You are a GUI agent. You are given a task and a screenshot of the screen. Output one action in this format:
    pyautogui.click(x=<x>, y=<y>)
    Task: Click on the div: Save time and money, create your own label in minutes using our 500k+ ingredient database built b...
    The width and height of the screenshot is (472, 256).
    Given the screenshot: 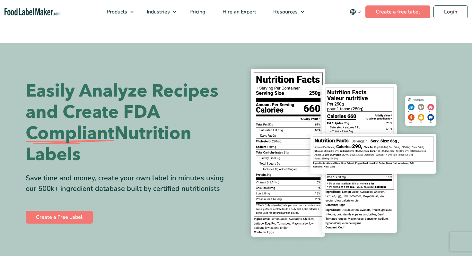 What is the action you would take?
    pyautogui.click(x=129, y=184)
    